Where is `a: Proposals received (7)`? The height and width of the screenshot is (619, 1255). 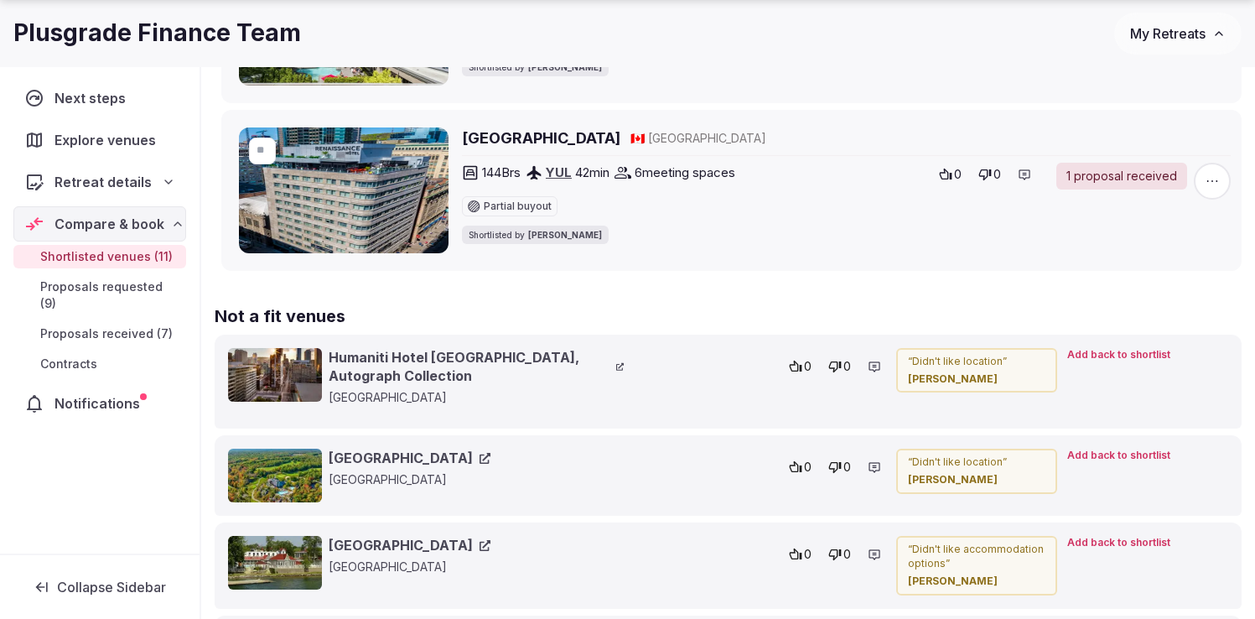
a: Proposals received (7) is located at coordinates (100, 334).